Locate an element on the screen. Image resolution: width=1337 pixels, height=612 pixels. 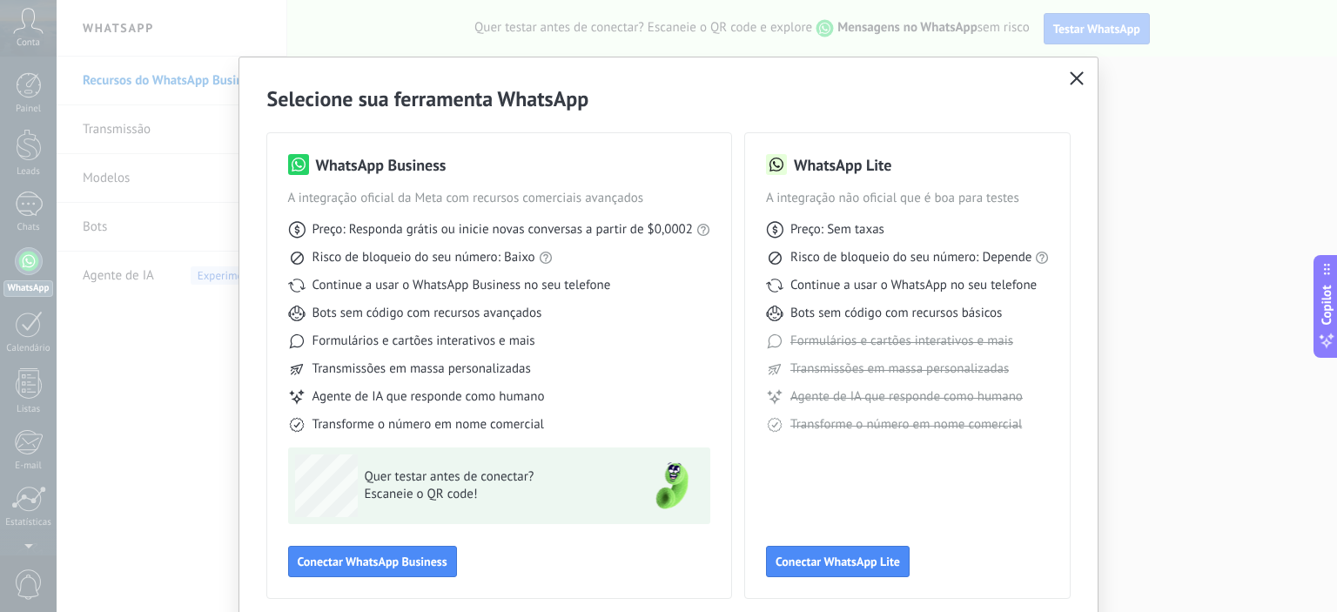
span: Copilot is located at coordinates (1326, 305).